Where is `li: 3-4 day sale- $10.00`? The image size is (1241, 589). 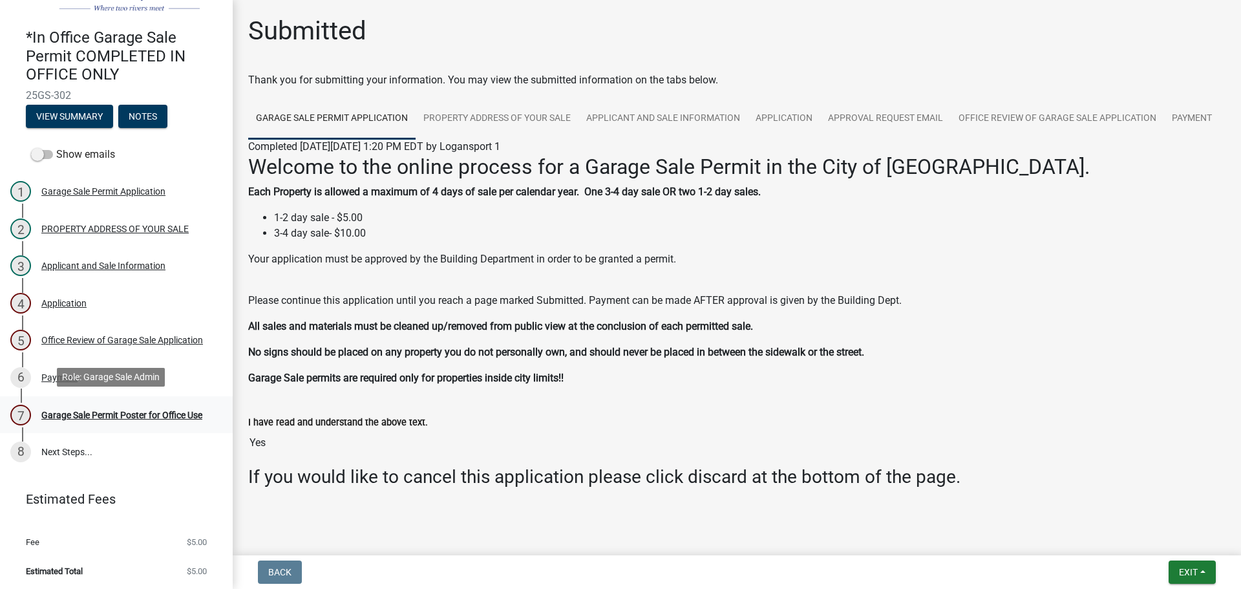
li: 3-4 day sale- $10.00 is located at coordinates (750, 233).